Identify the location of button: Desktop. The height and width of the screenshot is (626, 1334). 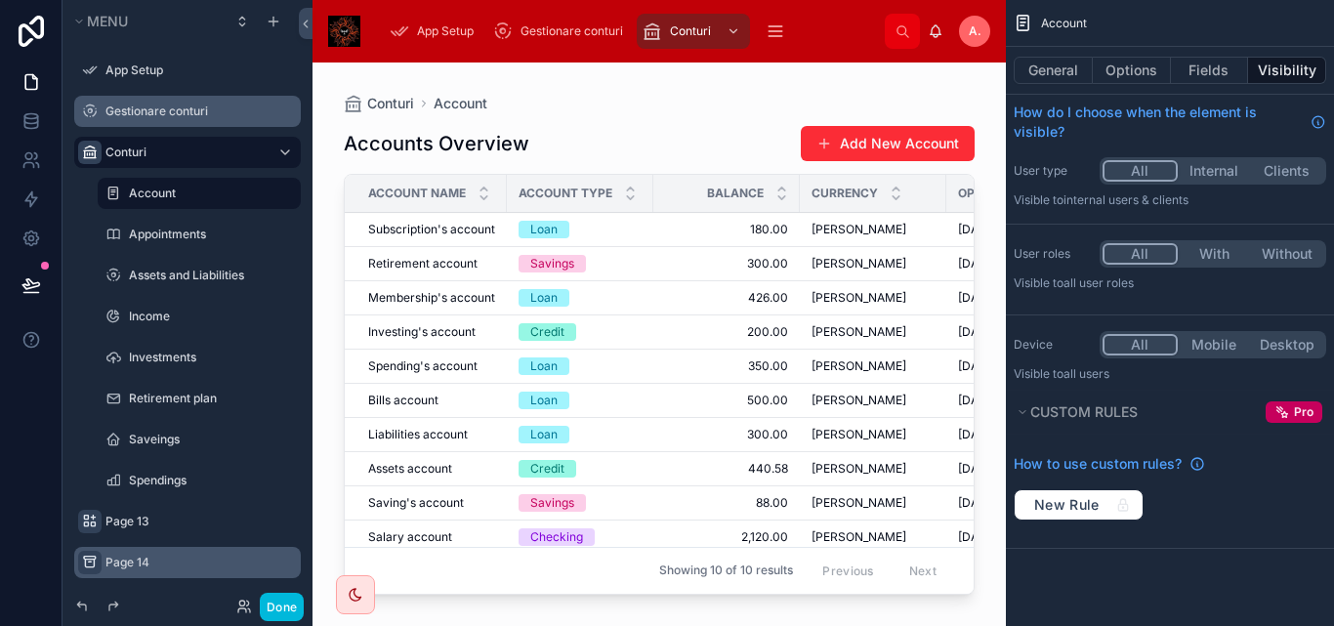
(1286, 345).